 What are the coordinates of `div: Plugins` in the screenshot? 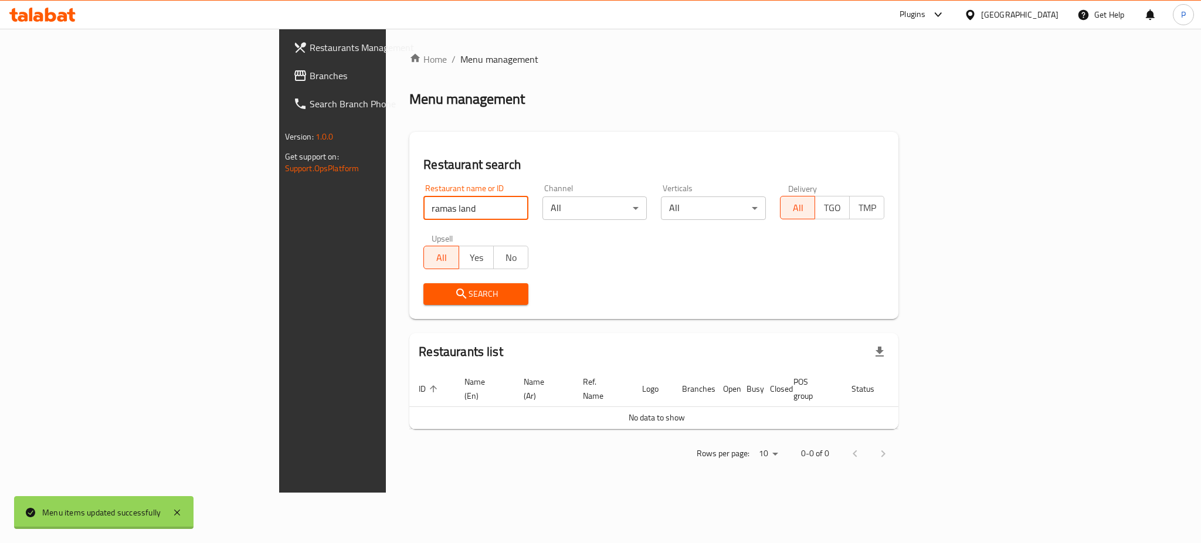 It's located at (912, 15).